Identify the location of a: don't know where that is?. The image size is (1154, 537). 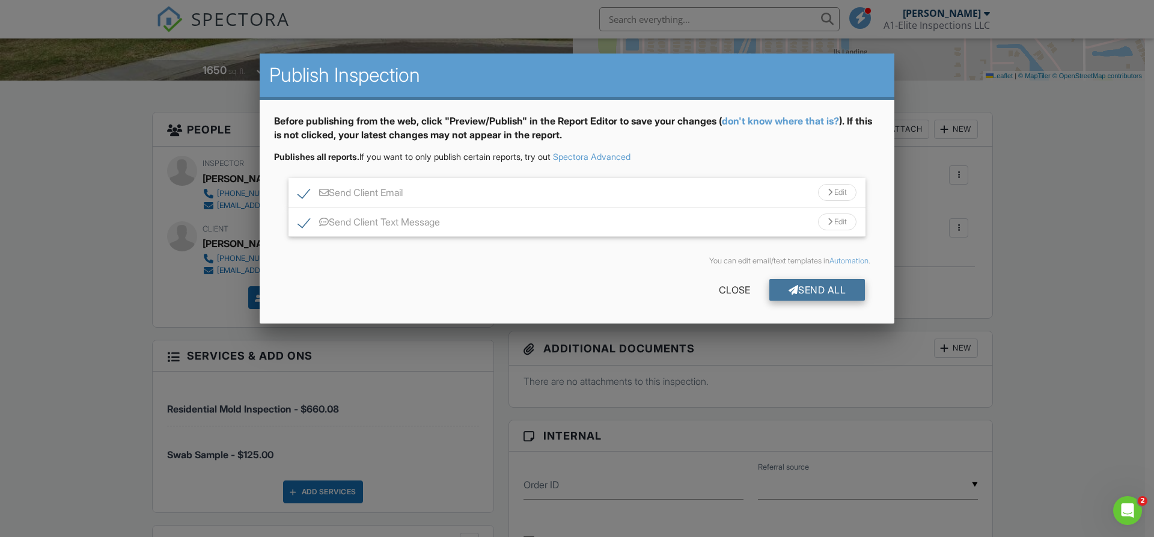
(780, 121).